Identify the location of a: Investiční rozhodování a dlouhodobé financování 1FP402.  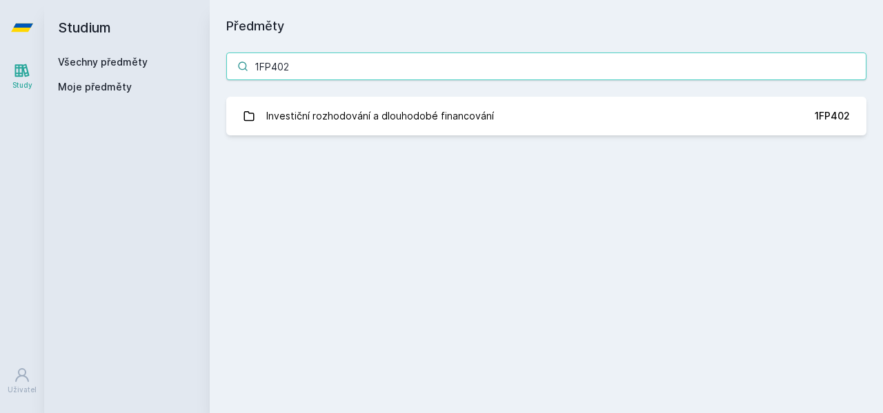
(546, 116).